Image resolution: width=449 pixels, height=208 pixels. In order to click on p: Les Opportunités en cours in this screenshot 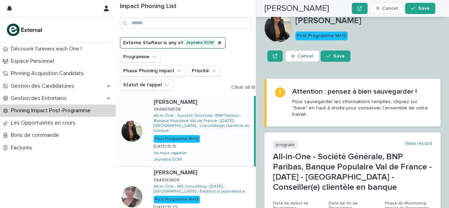, I will do `click(45, 123)`.